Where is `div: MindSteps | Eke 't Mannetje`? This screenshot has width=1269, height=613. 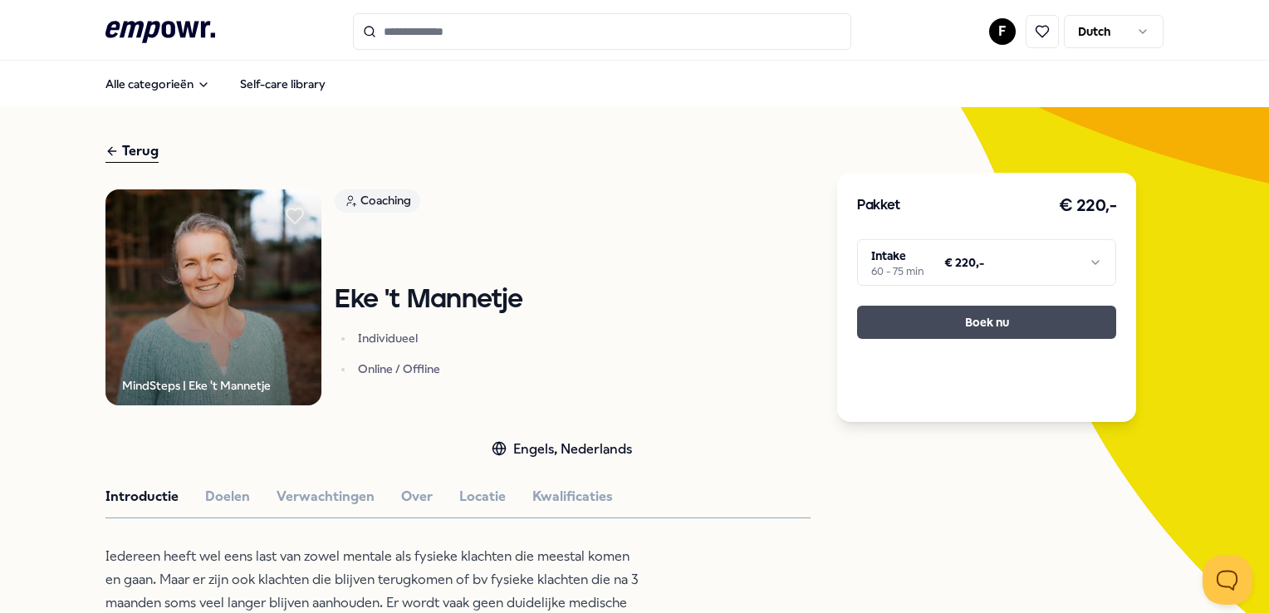 div: MindSteps | Eke 't Mannetje is located at coordinates (196, 385).